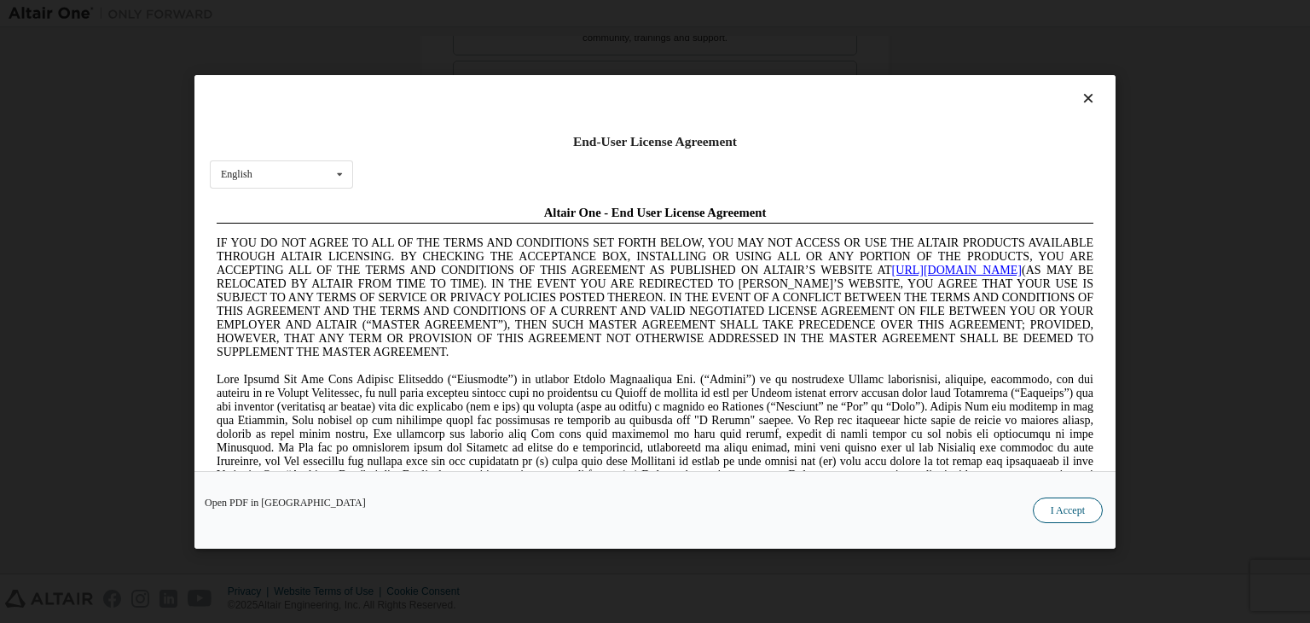  I want to click on button: I Accept, so click(1068, 510).